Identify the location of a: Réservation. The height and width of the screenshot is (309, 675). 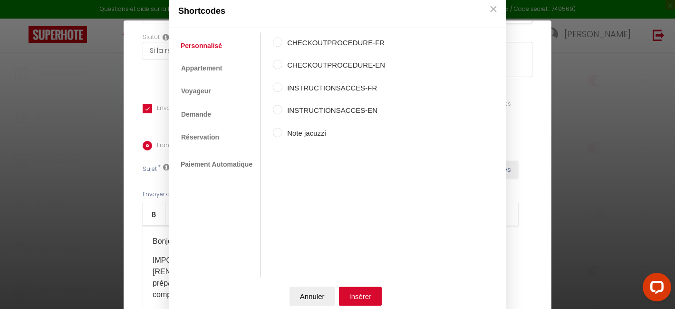
(200, 137).